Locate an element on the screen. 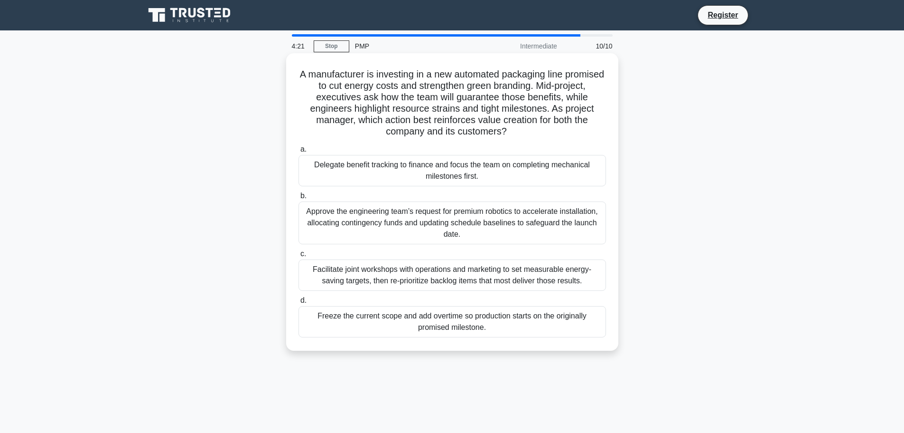  div: Approve the engineering team’s request for premium robotics to accelerate installation, allocatin... is located at coordinates (452, 223).